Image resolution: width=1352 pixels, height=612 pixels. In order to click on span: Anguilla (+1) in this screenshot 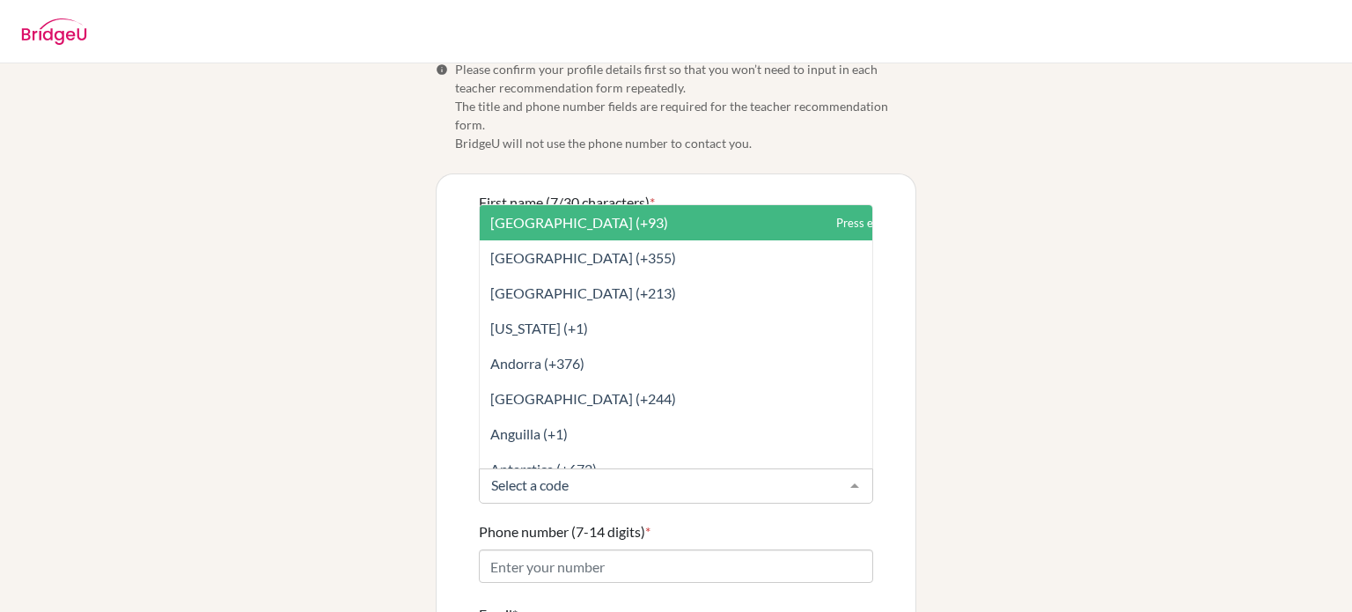, I will do `click(529, 433)`.